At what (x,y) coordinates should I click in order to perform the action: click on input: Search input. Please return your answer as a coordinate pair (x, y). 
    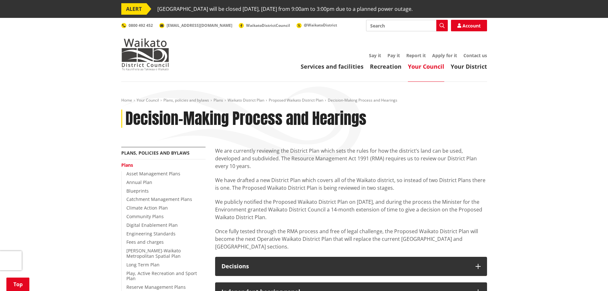
    Looking at the image, I should click on (407, 26).